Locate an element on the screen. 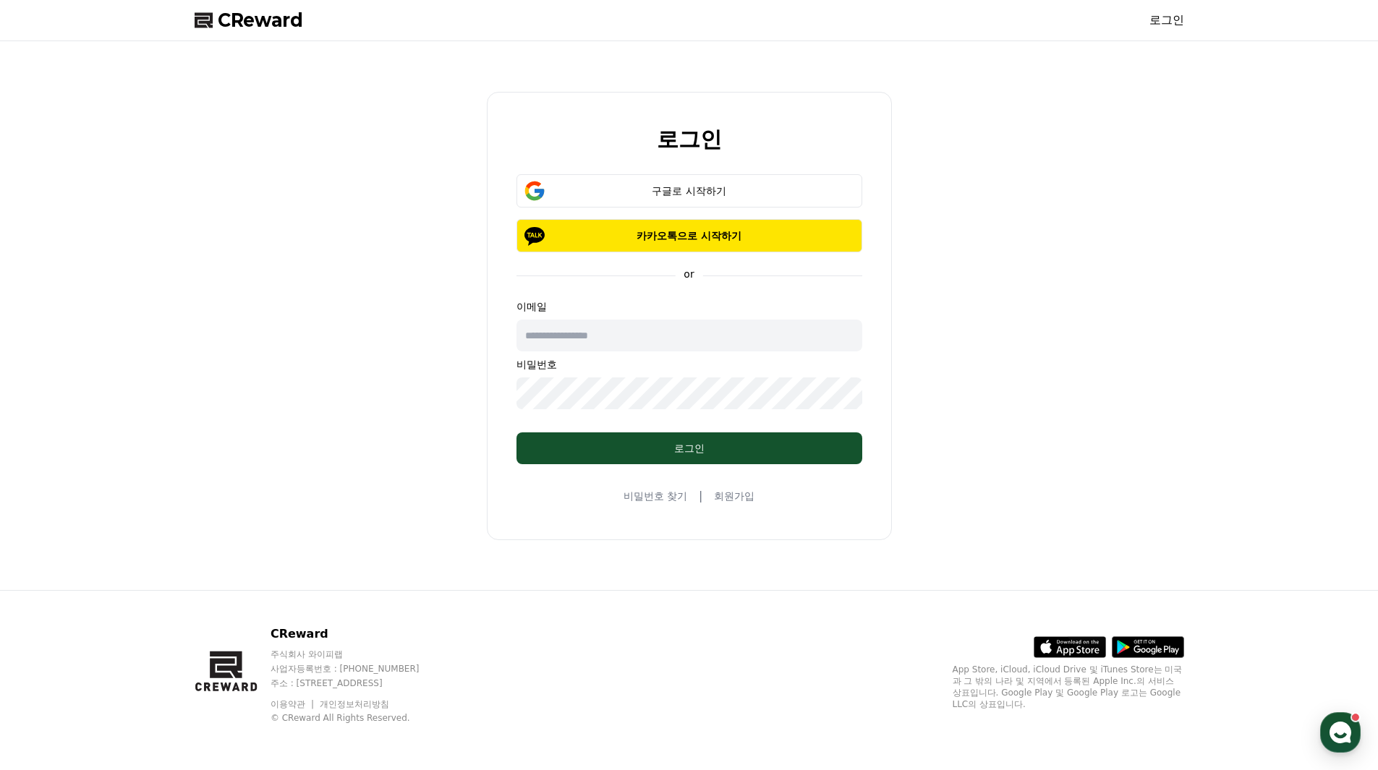 The width and height of the screenshot is (1378, 770). p: App Store, iCloud, iCloud Drive 및 iTunes Store는 미국과 그 밖의 나라 및 지역에서 등록된 Apple Inc.의 서비스 상표입니다. Goo... is located at coordinates (1068, 687).